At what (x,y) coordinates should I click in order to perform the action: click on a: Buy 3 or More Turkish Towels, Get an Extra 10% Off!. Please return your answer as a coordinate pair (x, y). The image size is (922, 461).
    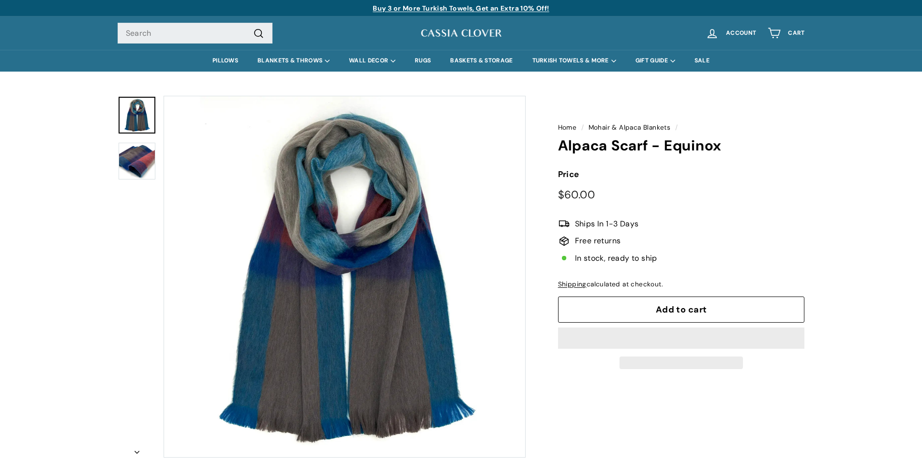
    Looking at the image, I should click on (461, 8).